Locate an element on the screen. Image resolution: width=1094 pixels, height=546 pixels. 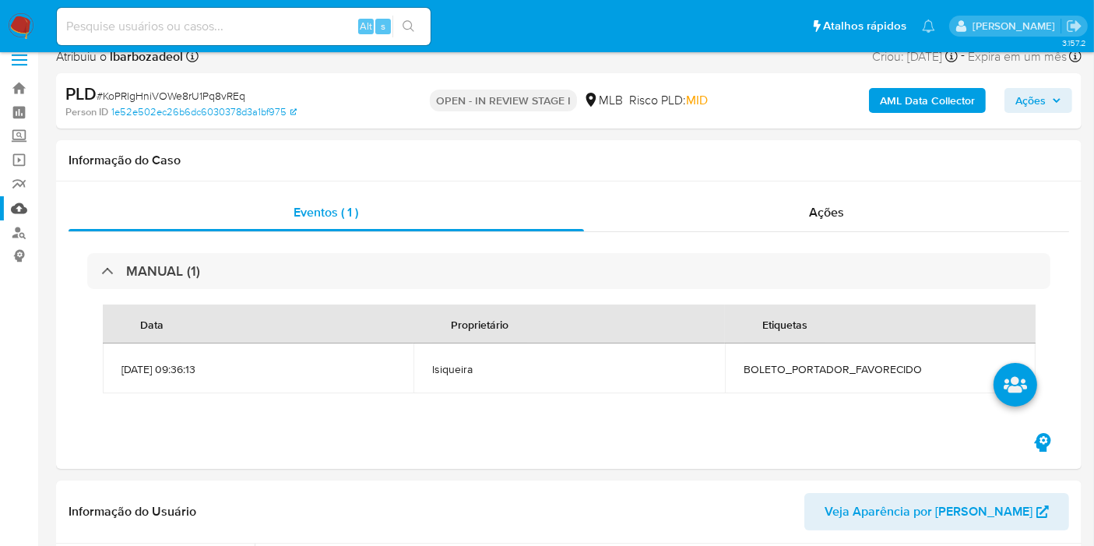
div: MLB is located at coordinates (603, 100).